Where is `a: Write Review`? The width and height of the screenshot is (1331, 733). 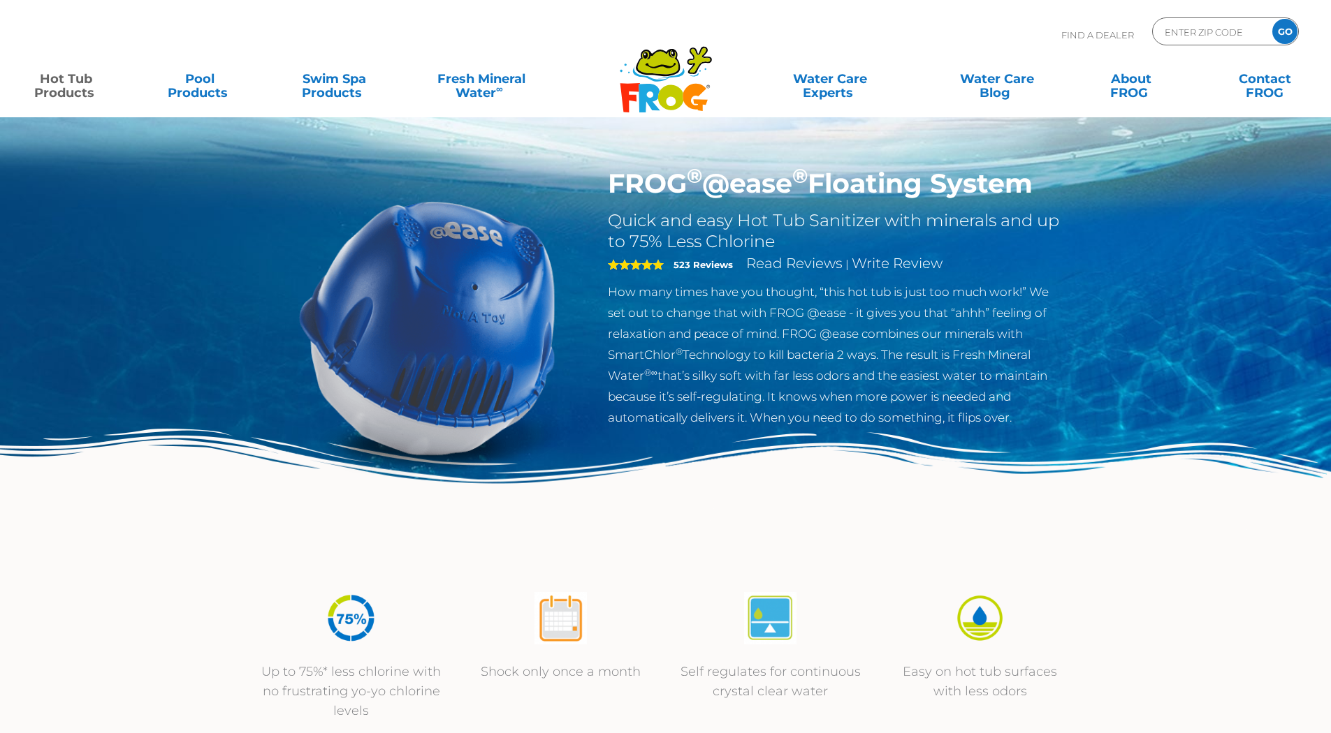 a: Write Review is located at coordinates (897, 263).